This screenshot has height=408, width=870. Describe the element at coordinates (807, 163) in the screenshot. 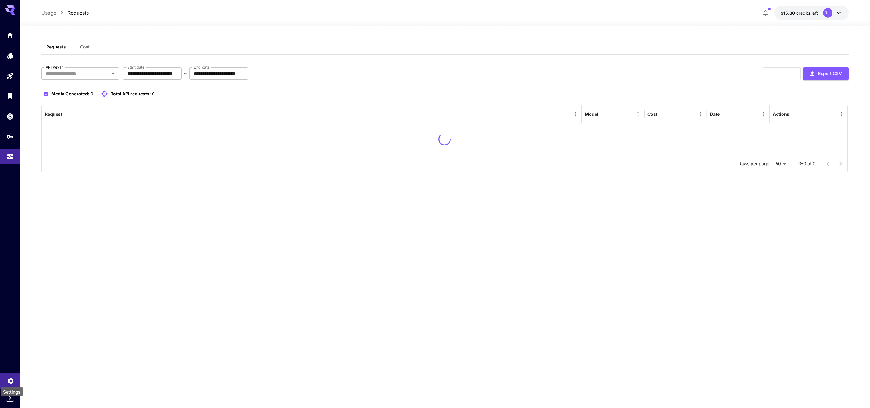

I see `p: 0–0 of 0` at that location.